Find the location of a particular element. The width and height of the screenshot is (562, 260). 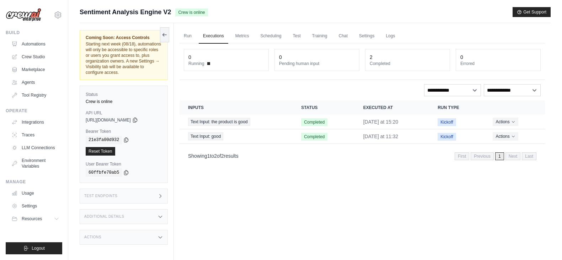

span: Logout is located at coordinates (38, 248).